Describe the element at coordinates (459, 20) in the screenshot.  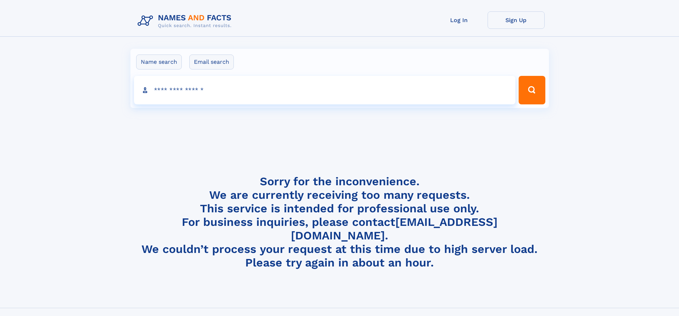
I see `a: Log In` at that location.